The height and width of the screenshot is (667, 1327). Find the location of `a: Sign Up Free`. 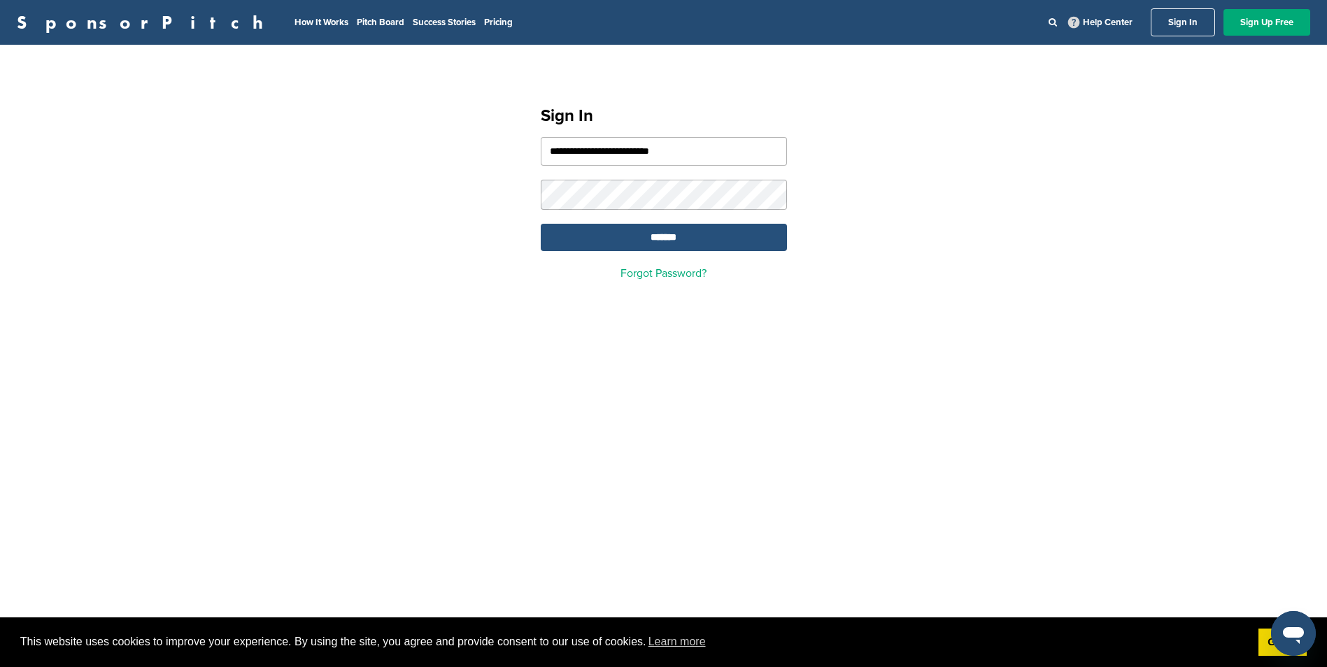

a: Sign Up Free is located at coordinates (1267, 22).